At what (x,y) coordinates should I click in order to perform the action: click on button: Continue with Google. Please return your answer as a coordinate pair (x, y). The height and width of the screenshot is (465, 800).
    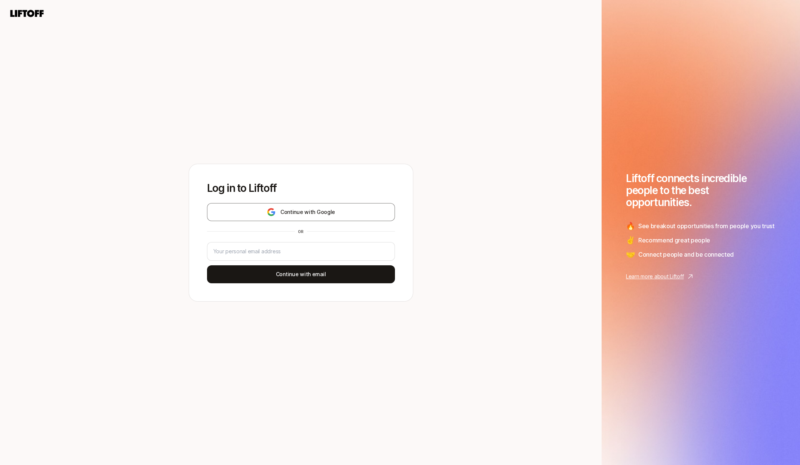
    Looking at the image, I should click on (301, 212).